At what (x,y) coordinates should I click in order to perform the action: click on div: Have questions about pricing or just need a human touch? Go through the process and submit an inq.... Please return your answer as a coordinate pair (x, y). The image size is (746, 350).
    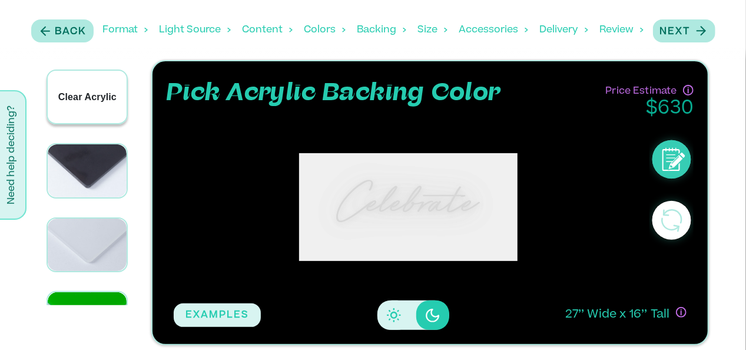
    Looking at the image, I should click on (688, 90).